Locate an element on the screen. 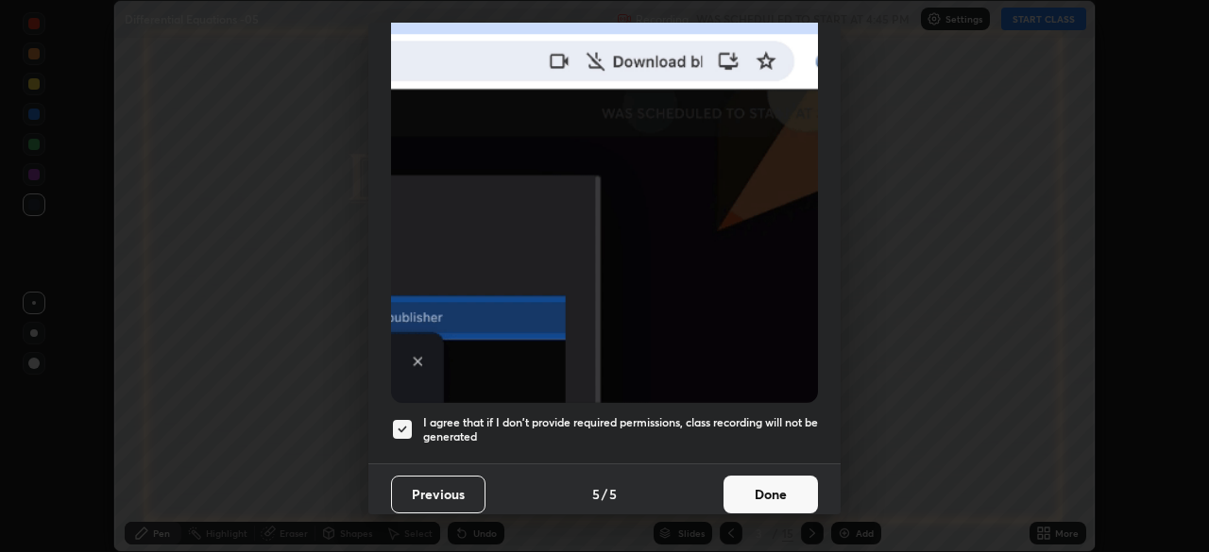  button: Previous is located at coordinates (438, 495).